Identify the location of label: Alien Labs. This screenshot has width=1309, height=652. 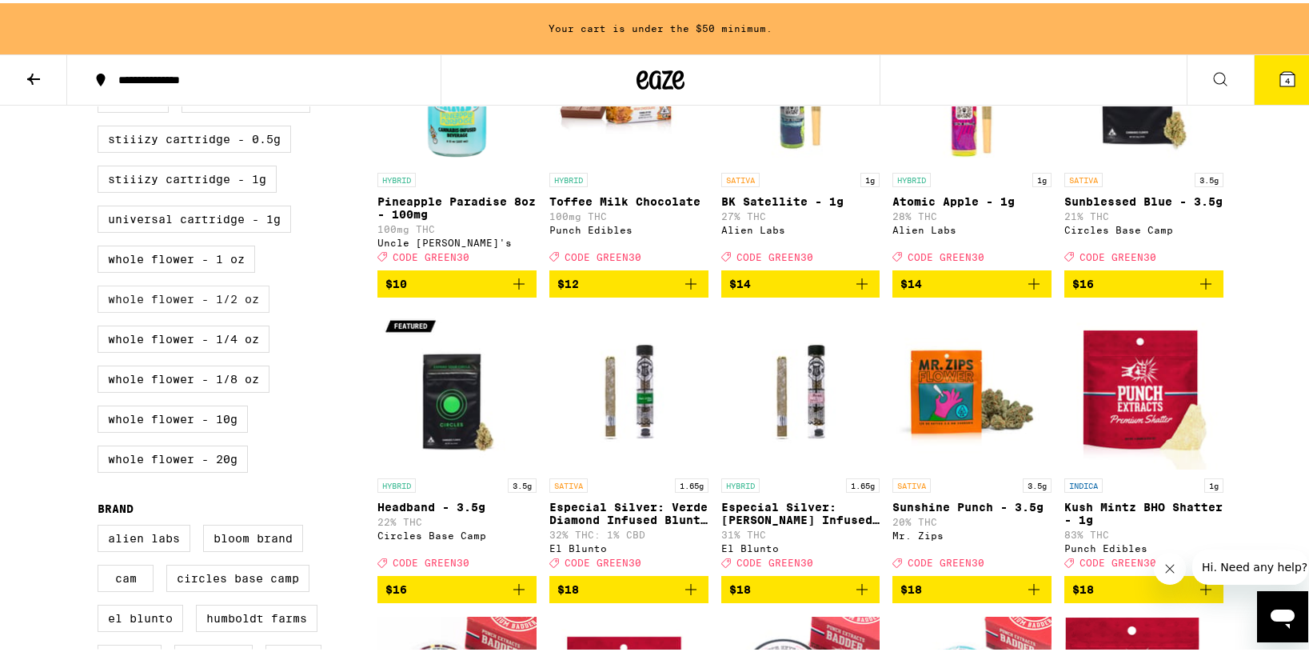
(144, 535).